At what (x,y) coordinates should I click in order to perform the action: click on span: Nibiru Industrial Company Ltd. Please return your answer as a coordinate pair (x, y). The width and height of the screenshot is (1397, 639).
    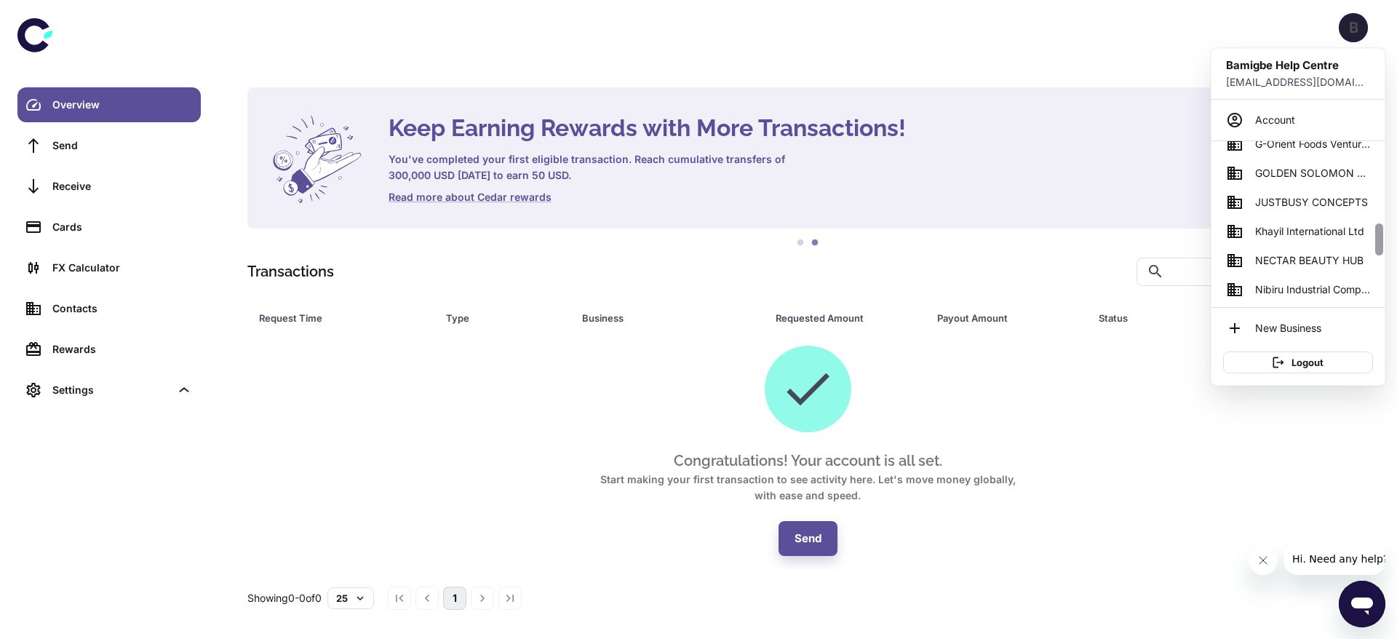
    Looking at the image, I should click on (1312, 290).